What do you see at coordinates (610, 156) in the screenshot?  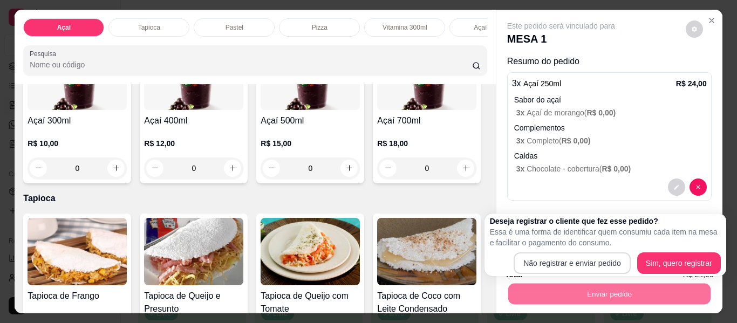 I see `p: Caldas` at bounding box center [610, 156].